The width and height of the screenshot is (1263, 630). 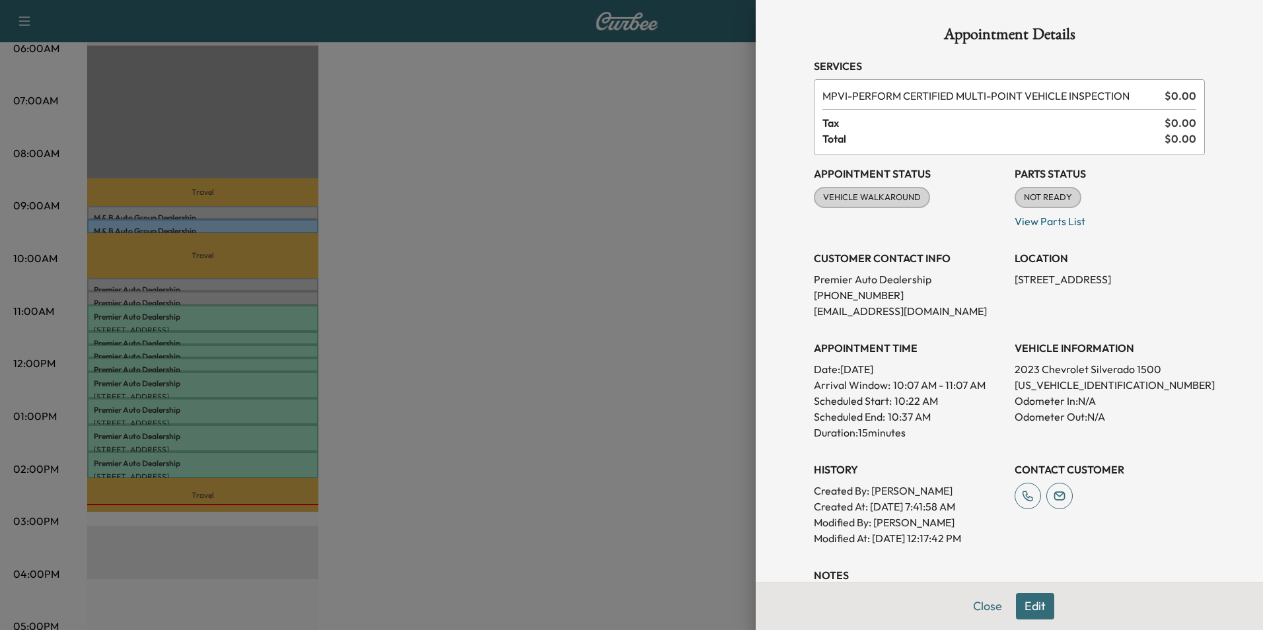 I want to click on button: Edit, so click(x=1035, y=607).